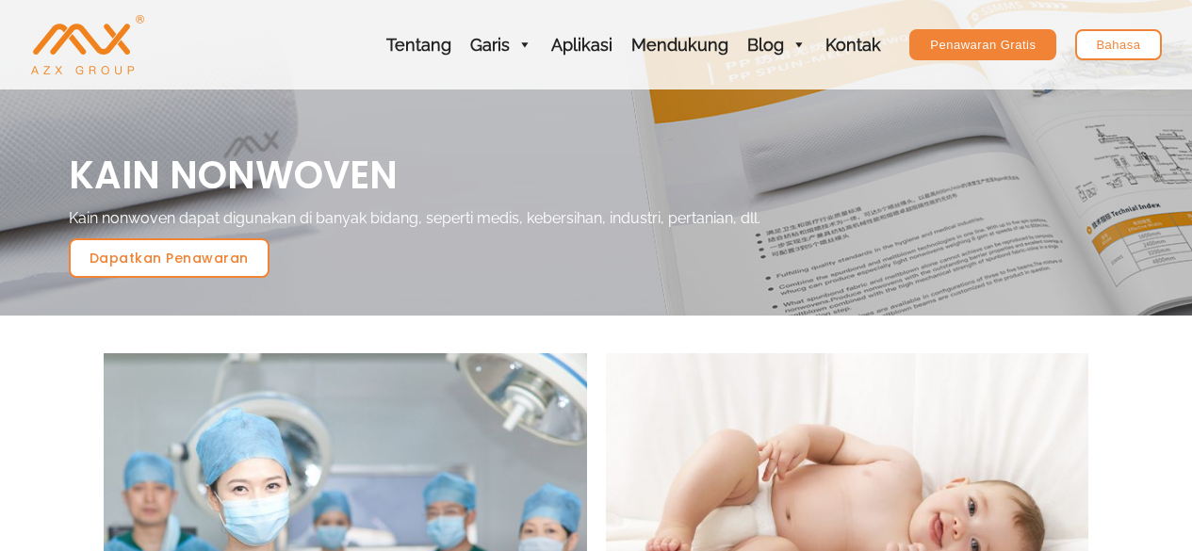  Describe the element at coordinates (415, 218) in the screenshot. I see `font: Kain nonwoven dapat digunakan di banyak bidang, seperti medis, kebersihan, industri, pertanian, dll.` at that location.